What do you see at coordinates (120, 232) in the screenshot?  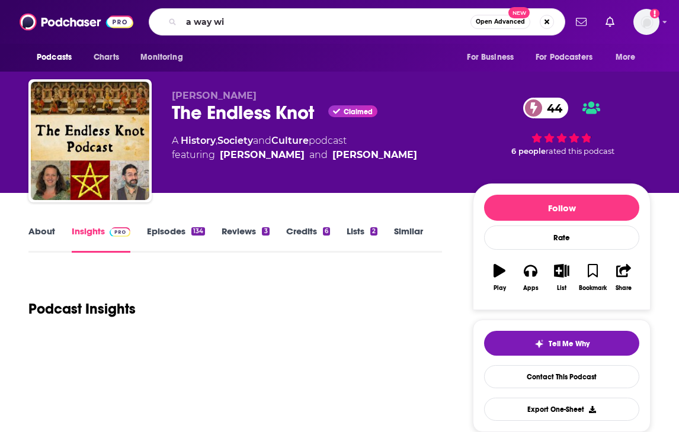 I see `img: Podchaser Pro` at bounding box center [120, 232].